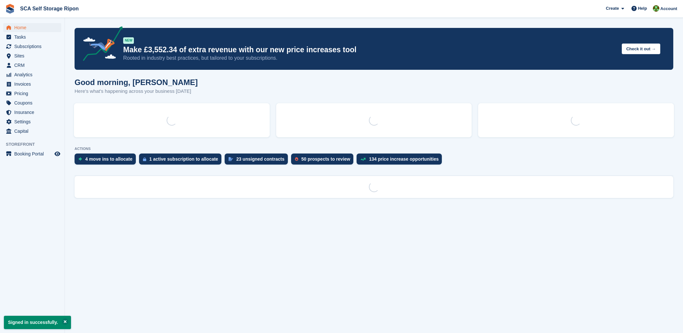 The image size is (683, 333). Describe the element at coordinates (57, 154) in the screenshot. I see `a: Preview store` at that location.